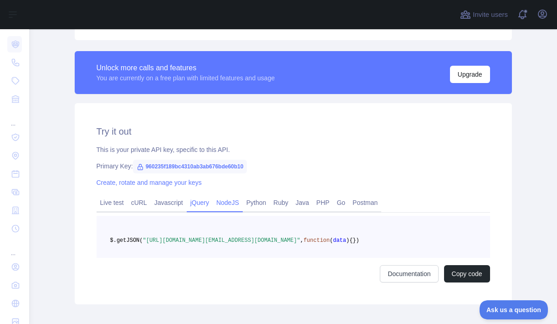 The width and height of the screenshot is (557, 324). Describe the element at coordinates (228, 202) in the screenshot. I see `a: NodeJS` at that location.